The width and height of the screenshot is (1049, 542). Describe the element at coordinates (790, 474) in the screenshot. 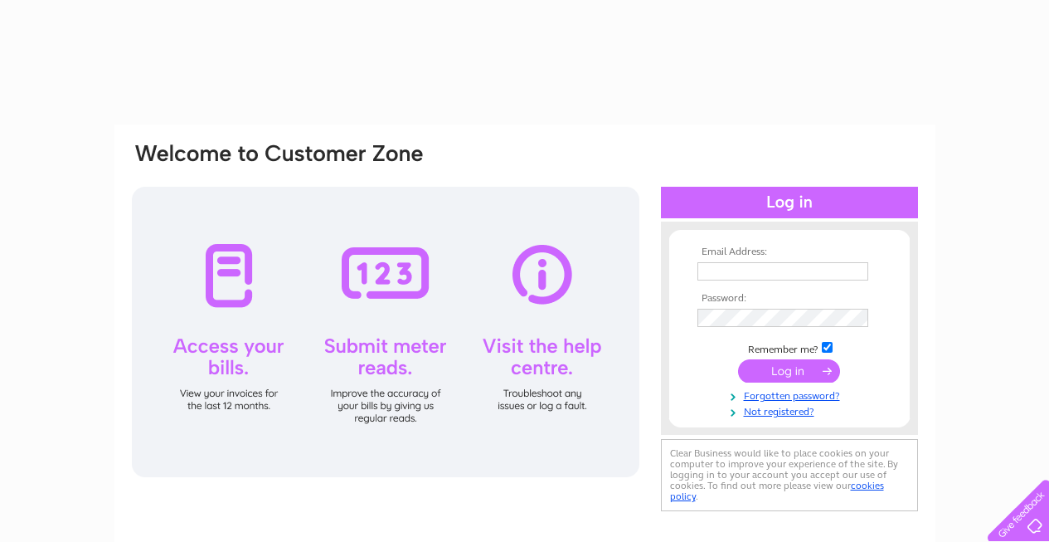

I see `div: Clear Business would like to place cookies on your computer to improve your experience of the sit...` at that location.